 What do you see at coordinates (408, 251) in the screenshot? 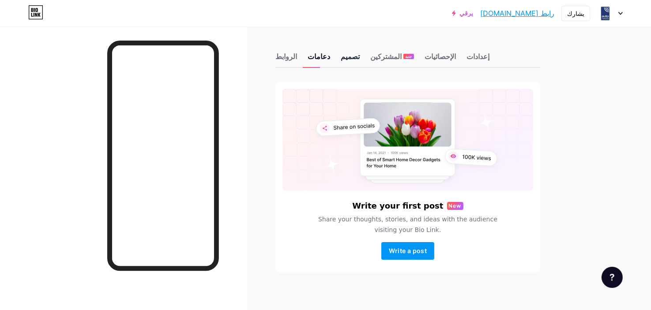
I see `span: Write a post` at bounding box center [408, 251].